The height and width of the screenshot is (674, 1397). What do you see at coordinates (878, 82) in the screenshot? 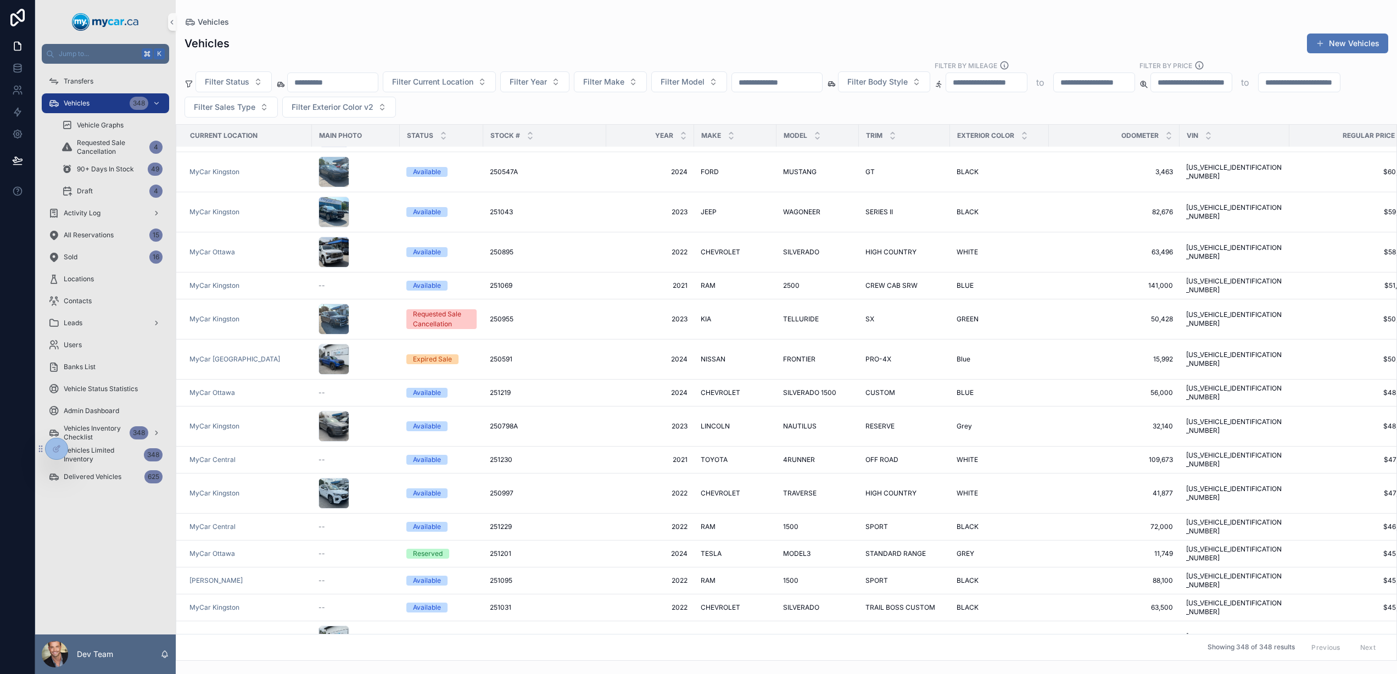
I see `span: Filter Body Style` at bounding box center [878, 82].